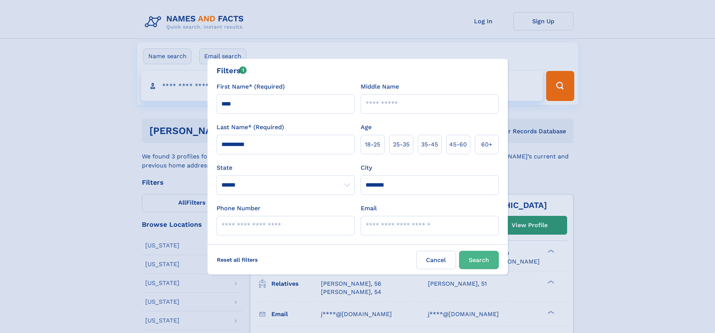 The image size is (715, 333). I want to click on span: 25‑35, so click(401, 144).